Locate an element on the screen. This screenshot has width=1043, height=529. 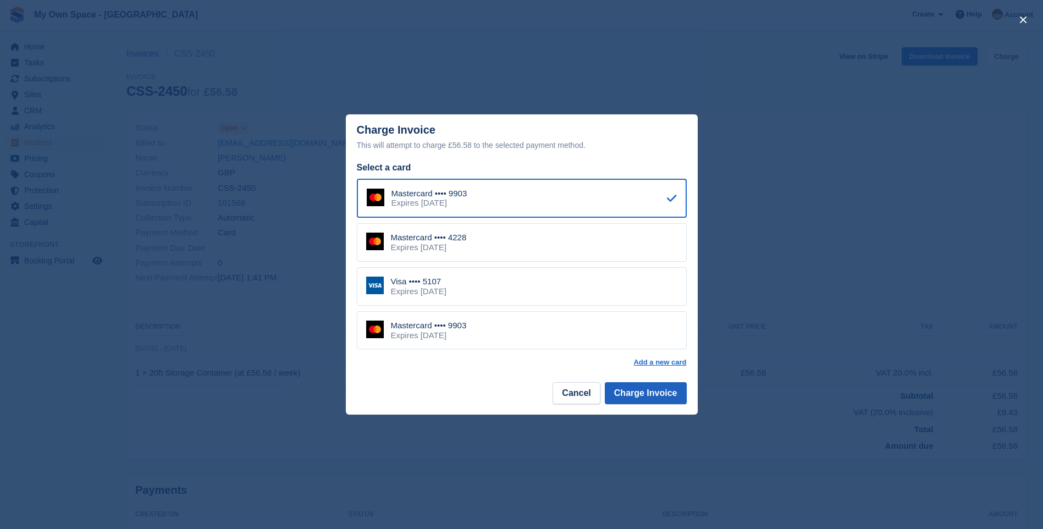
div: Select a card is located at coordinates (522, 168).